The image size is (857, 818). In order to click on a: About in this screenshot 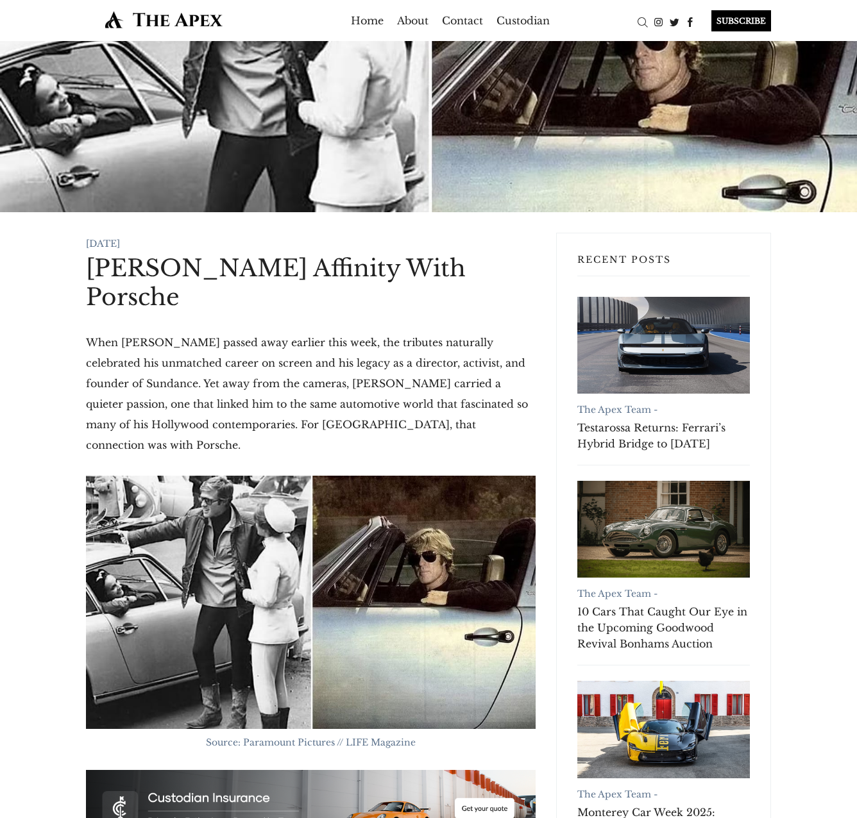, I will do `click(412, 21)`.